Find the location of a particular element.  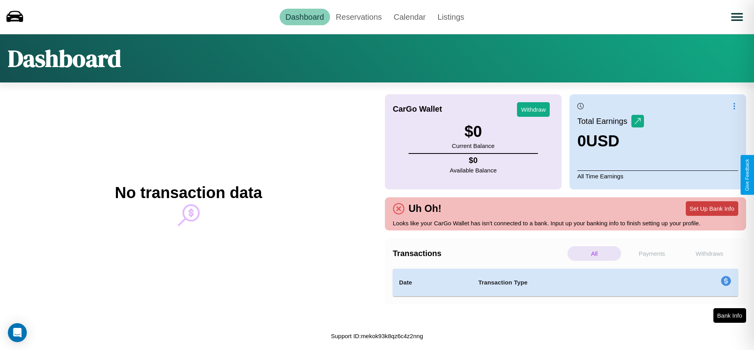

h1: Dashboard is located at coordinates (64, 58).